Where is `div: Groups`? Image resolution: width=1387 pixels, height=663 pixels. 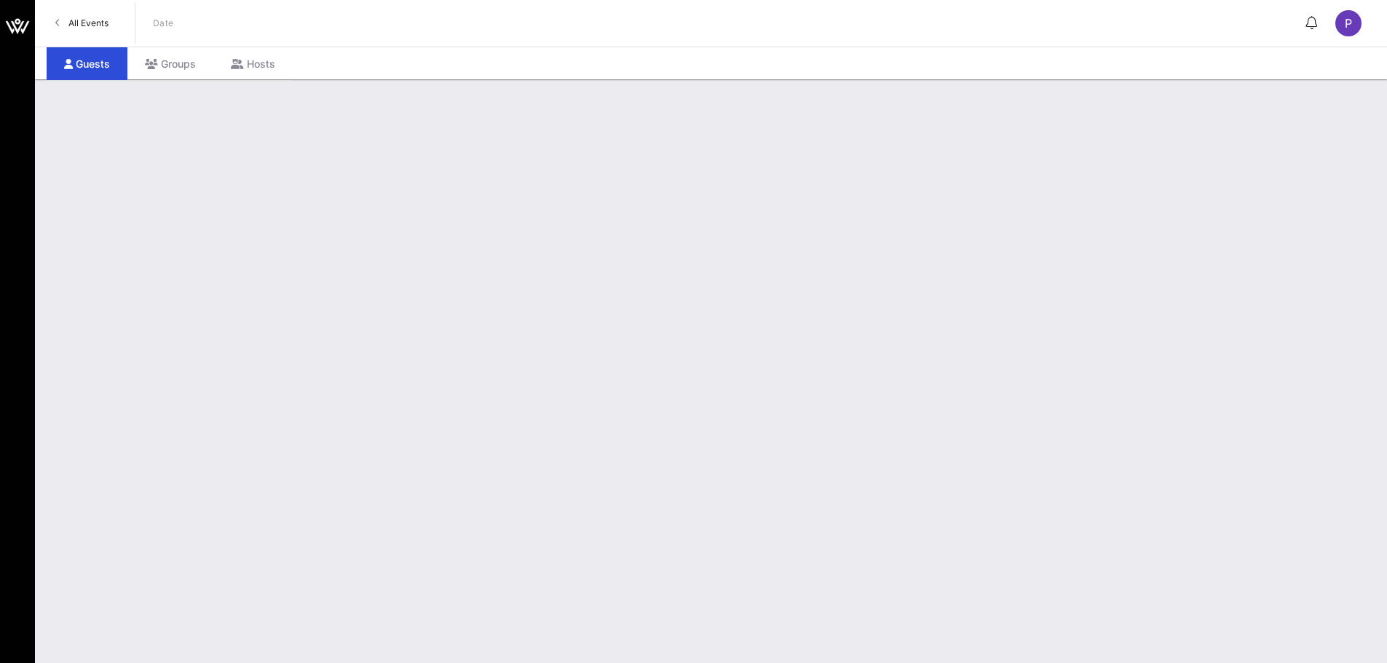
div: Groups is located at coordinates (170, 63).